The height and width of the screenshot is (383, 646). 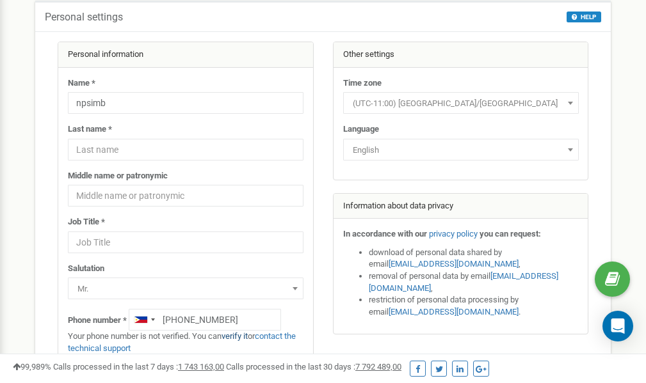 I want to click on strong: you can request:, so click(x=510, y=234).